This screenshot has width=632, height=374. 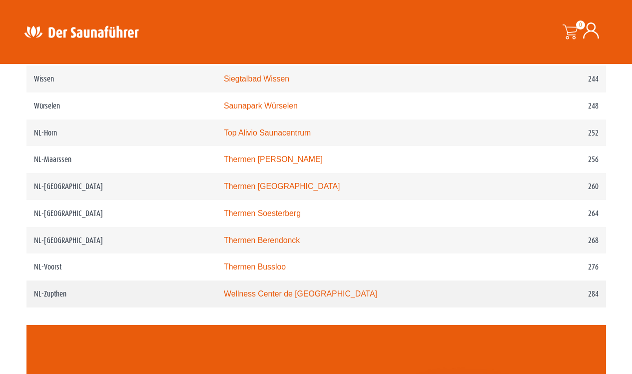 What do you see at coordinates (553, 213) in the screenshot?
I see `td: 264` at bounding box center [553, 213].